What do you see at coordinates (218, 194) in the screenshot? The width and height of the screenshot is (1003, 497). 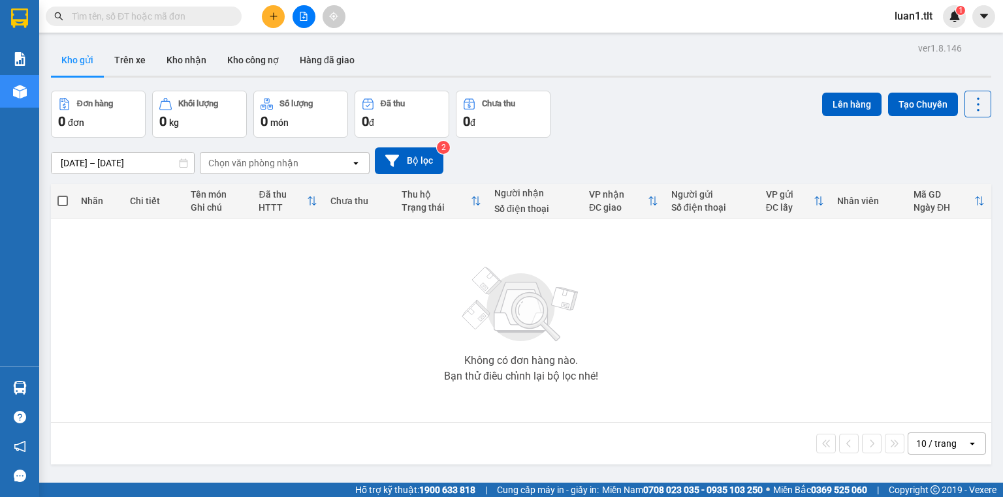 I see `div: Tên món` at bounding box center [218, 194].